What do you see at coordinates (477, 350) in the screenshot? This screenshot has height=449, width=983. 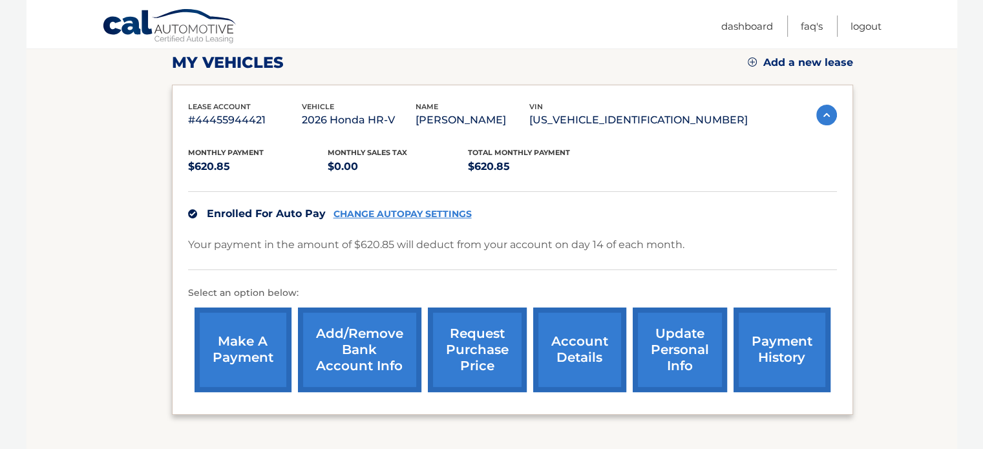 I see `a: request purchase price` at bounding box center [477, 350].